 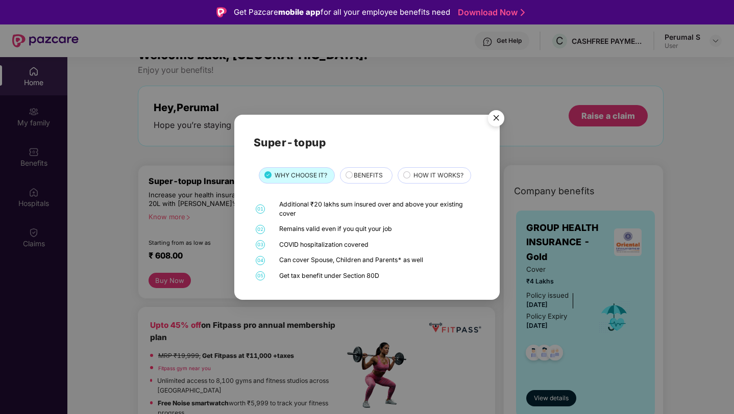 What do you see at coordinates (495, 119) in the screenshot?
I see `button: Close` at bounding box center [495, 119].